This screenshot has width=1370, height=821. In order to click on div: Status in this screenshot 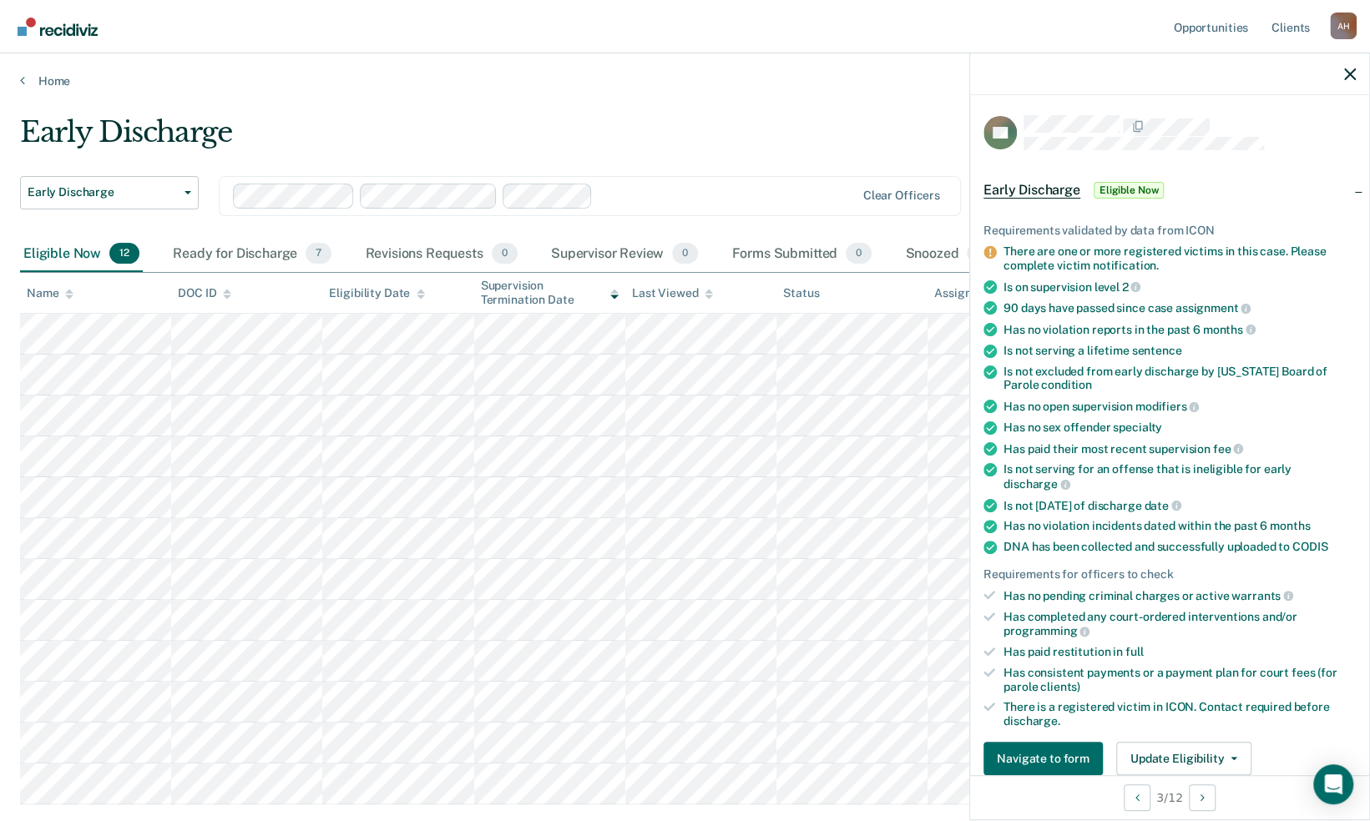, I will do `click(801, 293)`.